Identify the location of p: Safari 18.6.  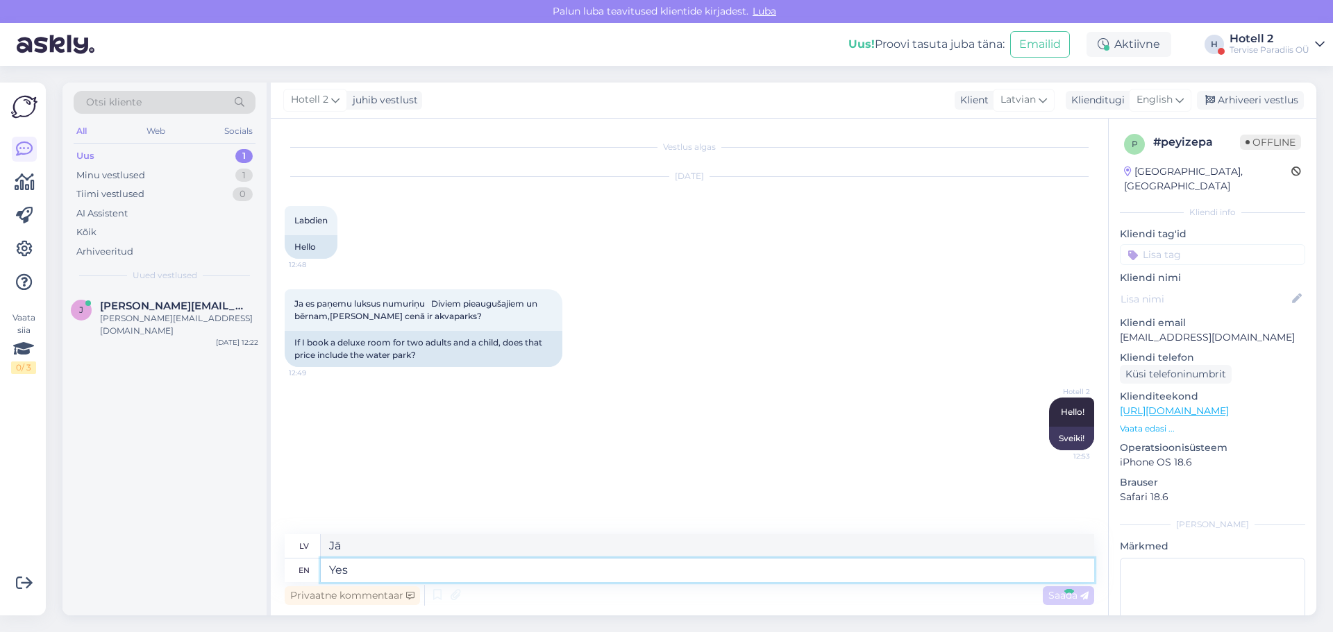
(1212, 497).